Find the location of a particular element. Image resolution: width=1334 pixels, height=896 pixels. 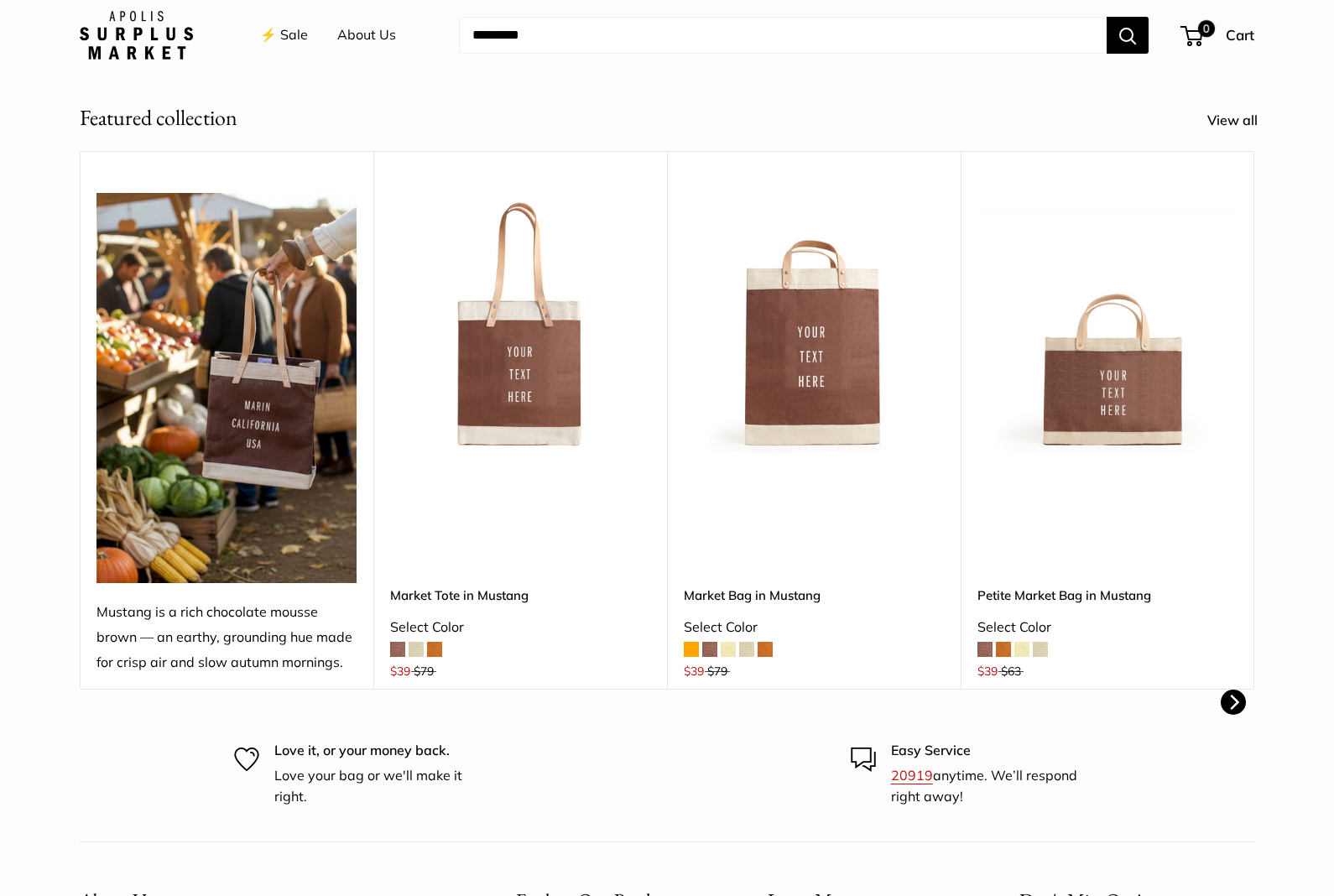

img: Market Tote in Mustang is located at coordinates (520, 323).